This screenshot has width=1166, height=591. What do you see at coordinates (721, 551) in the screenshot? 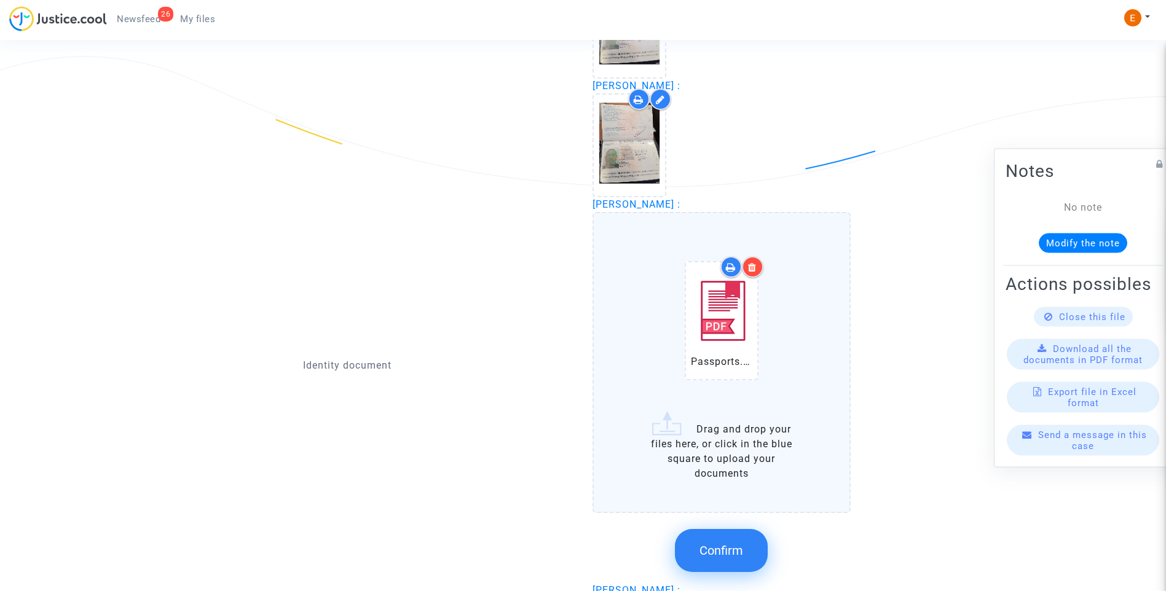
I see `span: Confirm` at bounding box center [721, 551].